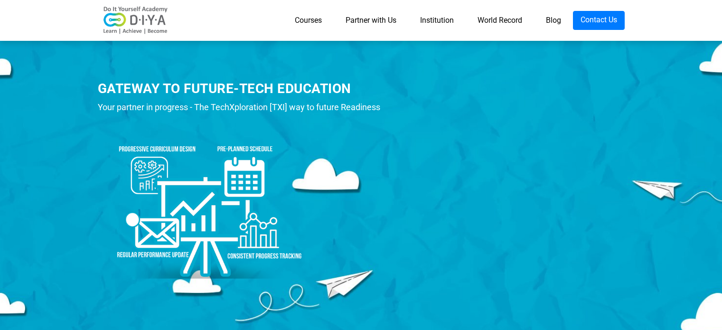 The height and width of the screenshot is (330, 722). Describe the element at coordinates (248, 88) in the screenshot. I see `div: GATEWAY TO FUTURE-TECH EDUCATION` at that location.